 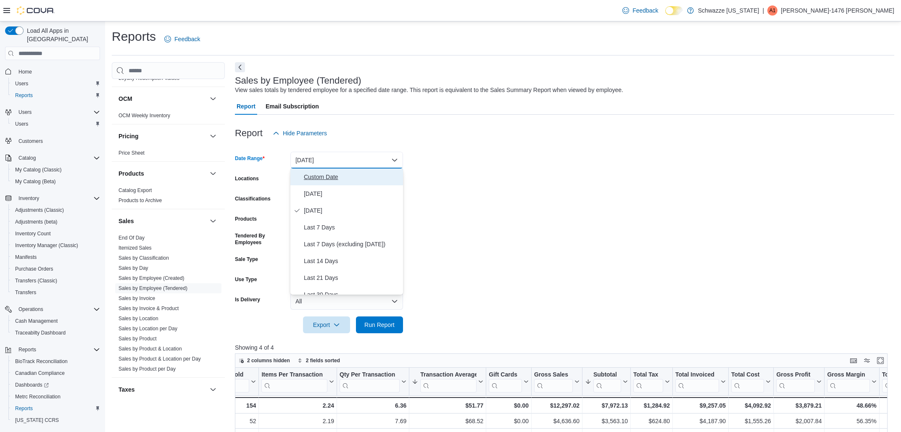 I want to click on span: Washington CCRS, so click(x=56, y=420).